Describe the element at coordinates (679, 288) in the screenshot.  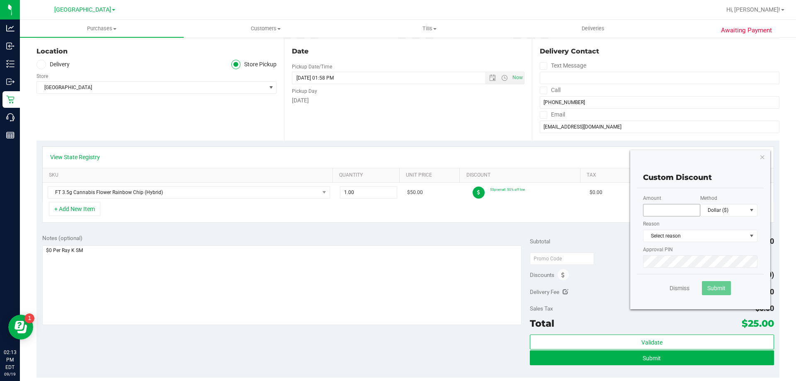
I see `a: Dismiss` at that location.